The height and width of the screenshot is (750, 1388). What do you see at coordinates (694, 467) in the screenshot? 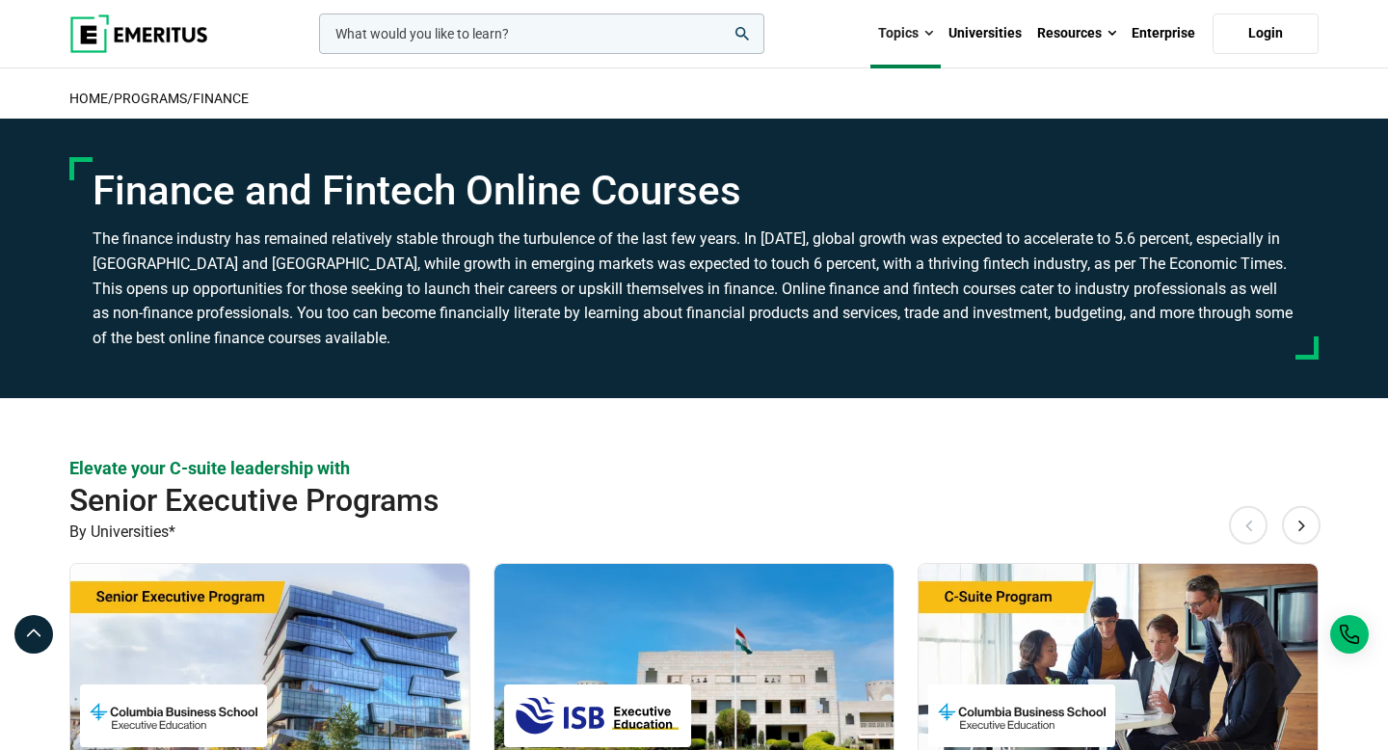
I see `p: Elevate your C-suite leadership with` at bounding box center [694, 467].